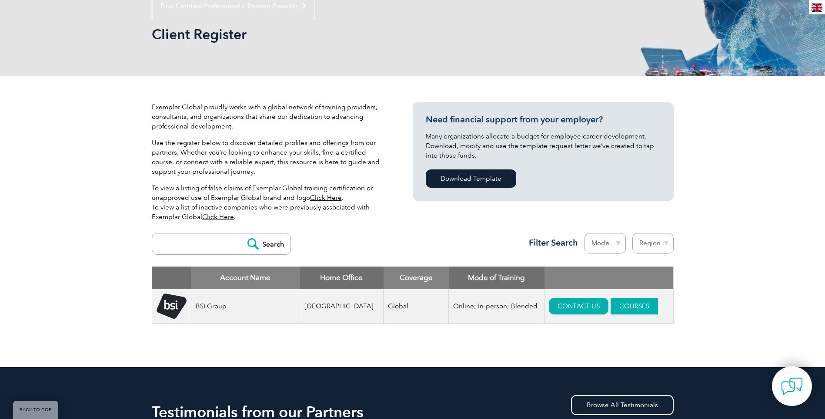  I want to click on p: To view a listing of false claims of Exemplar Global training certification or unapproved use of ..., so click(269, 202).